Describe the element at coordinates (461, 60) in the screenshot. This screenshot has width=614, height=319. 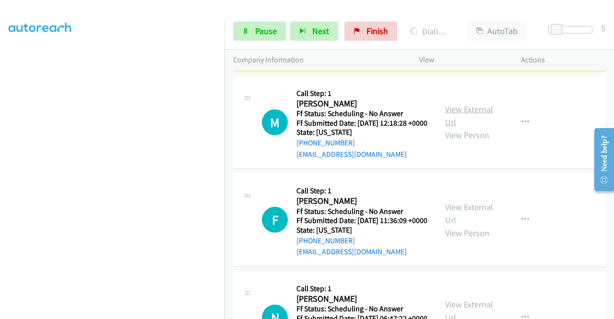
I see `p: View` at that location.